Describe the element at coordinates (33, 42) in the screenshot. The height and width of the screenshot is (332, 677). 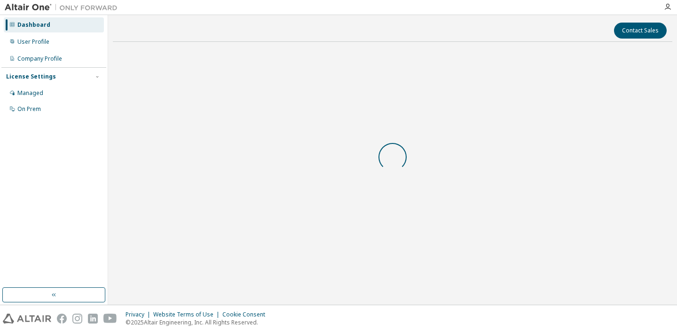
I see `div: User Profile` at that location.